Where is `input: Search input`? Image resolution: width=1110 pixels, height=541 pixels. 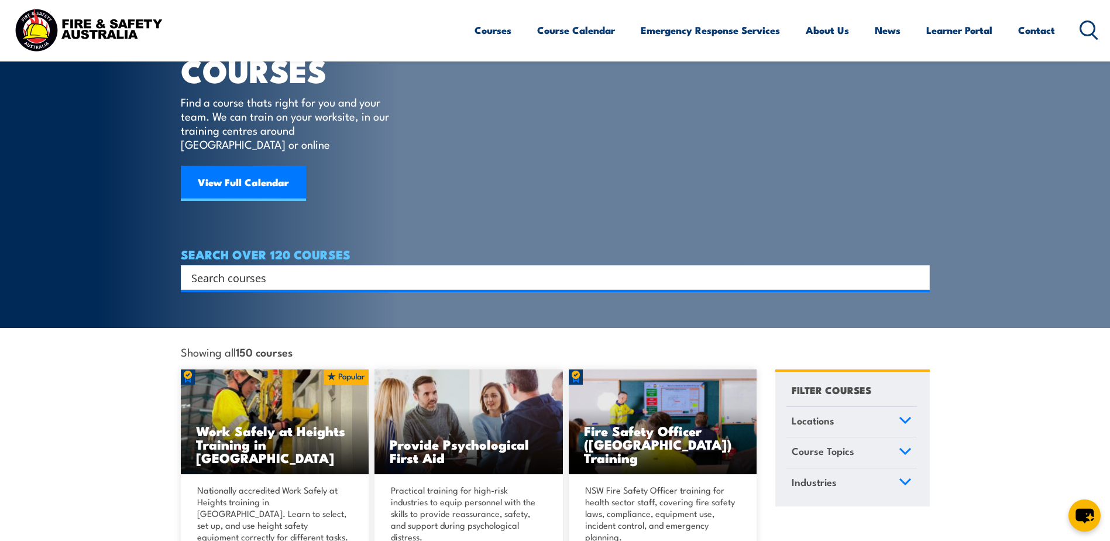
input: Search input is located at coordinates (548, 277).